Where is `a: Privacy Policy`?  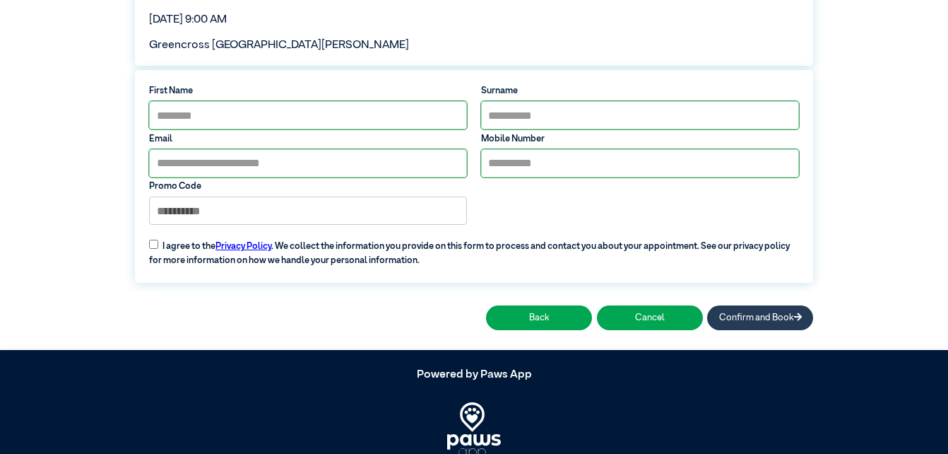 a: Privacy Policy is located at coordinates (243, 246).